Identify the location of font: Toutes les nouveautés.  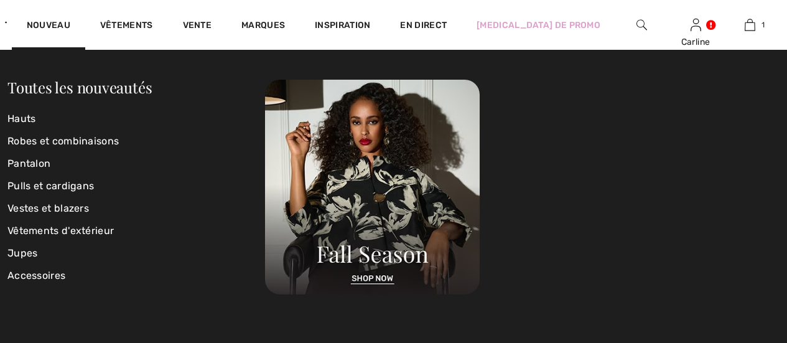
(80, 87).